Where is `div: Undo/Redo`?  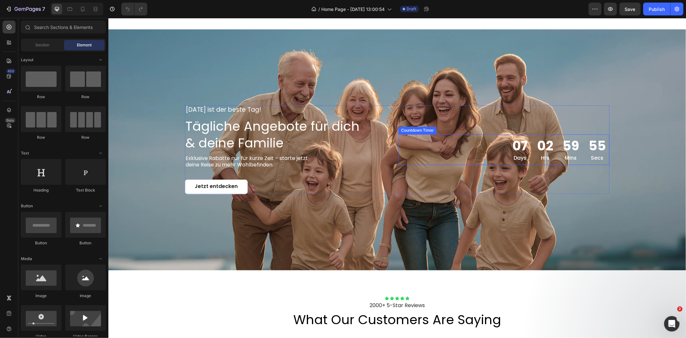 div: Undo/Redo is located at coordinates (134, 9).